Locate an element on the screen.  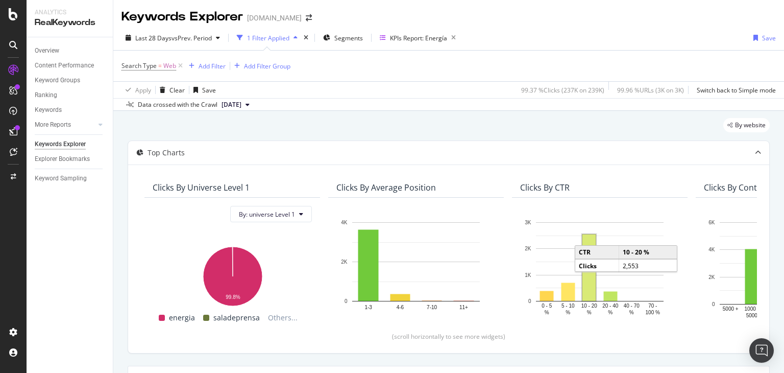
button: KPIs Report: Energía is located at coordinates (418, 38).